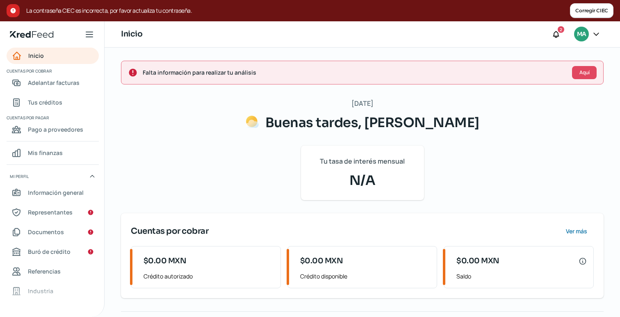  I want to click on span: Tu tasa de interés mensual, so click(362, 161).